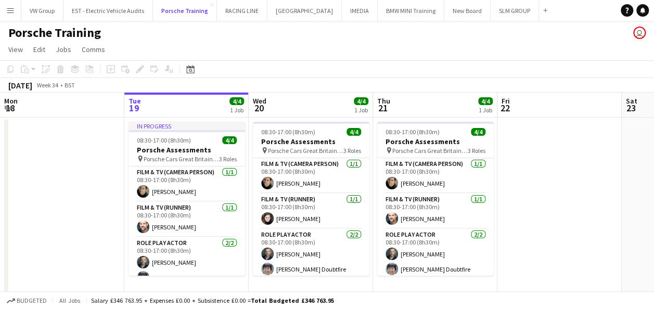  What do you see at coordinates (16, 49) in the screenshot?
I see `span: View` at bounding box center [16, 49].